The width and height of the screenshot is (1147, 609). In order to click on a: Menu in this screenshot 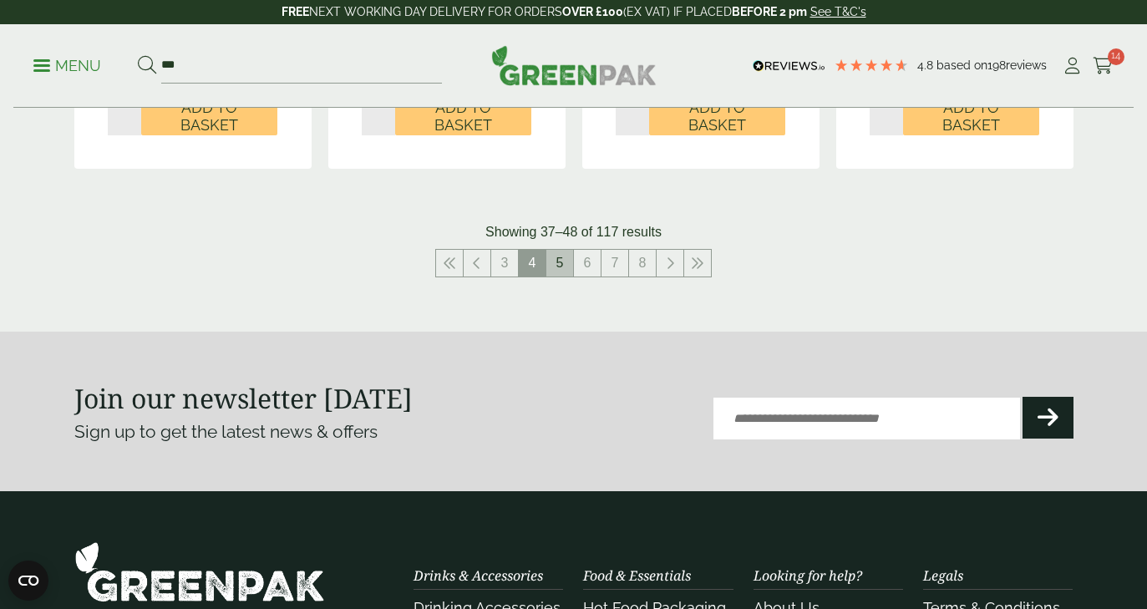, I will do `click(67, 64)`.